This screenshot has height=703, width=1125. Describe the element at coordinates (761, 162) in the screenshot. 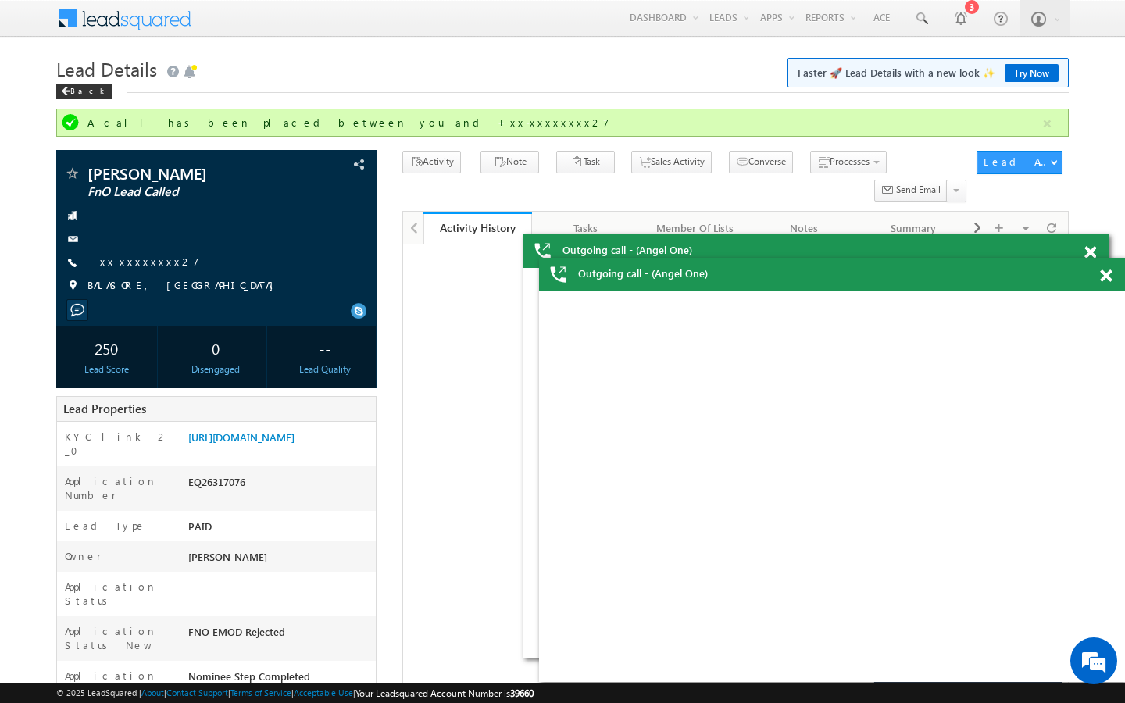

I see `button: Converse` at that location.